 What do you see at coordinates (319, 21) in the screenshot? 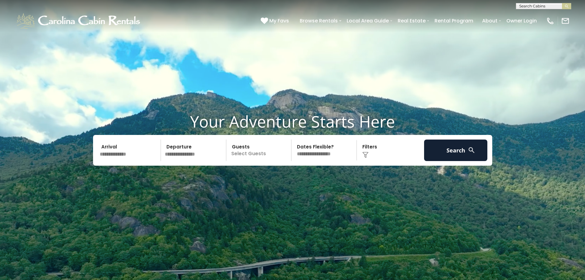
I see `a: Browse Rentals` at bounding box center [319, 21].